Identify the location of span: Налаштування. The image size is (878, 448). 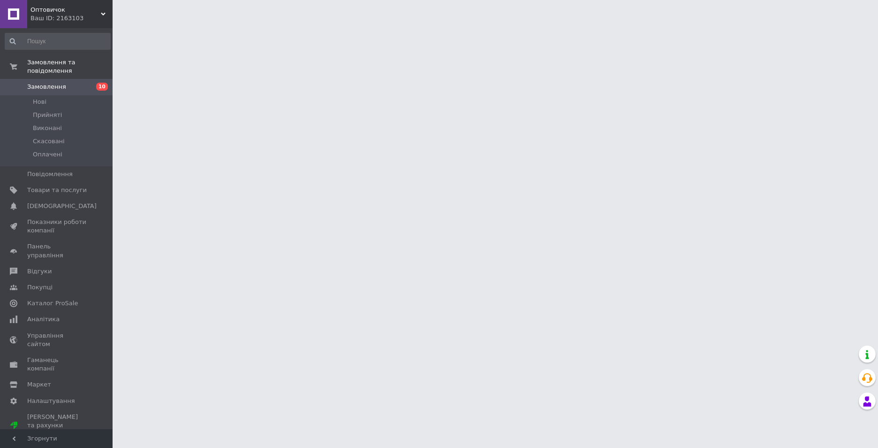
(51, 401).